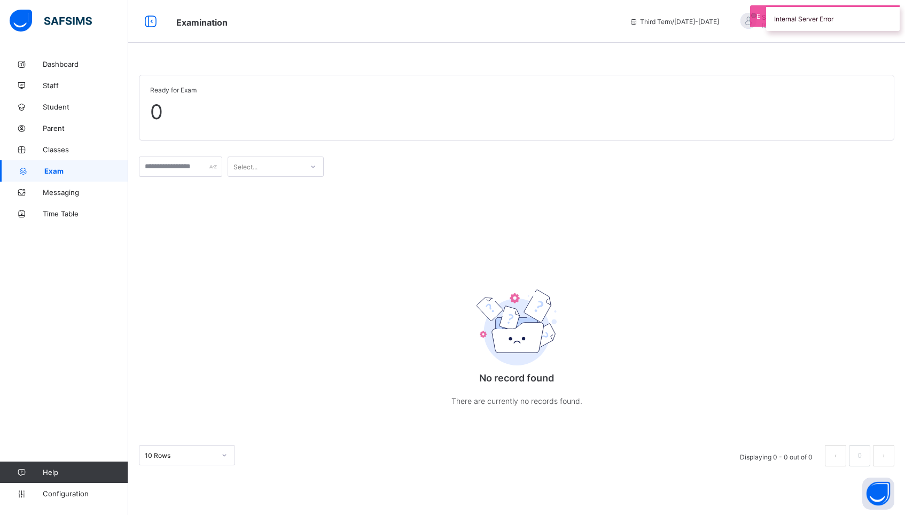  I want to click on button: next page, so click(883, 456).